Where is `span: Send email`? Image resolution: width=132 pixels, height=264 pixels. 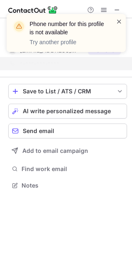
span: Send email is located at coordinates (38, 131).